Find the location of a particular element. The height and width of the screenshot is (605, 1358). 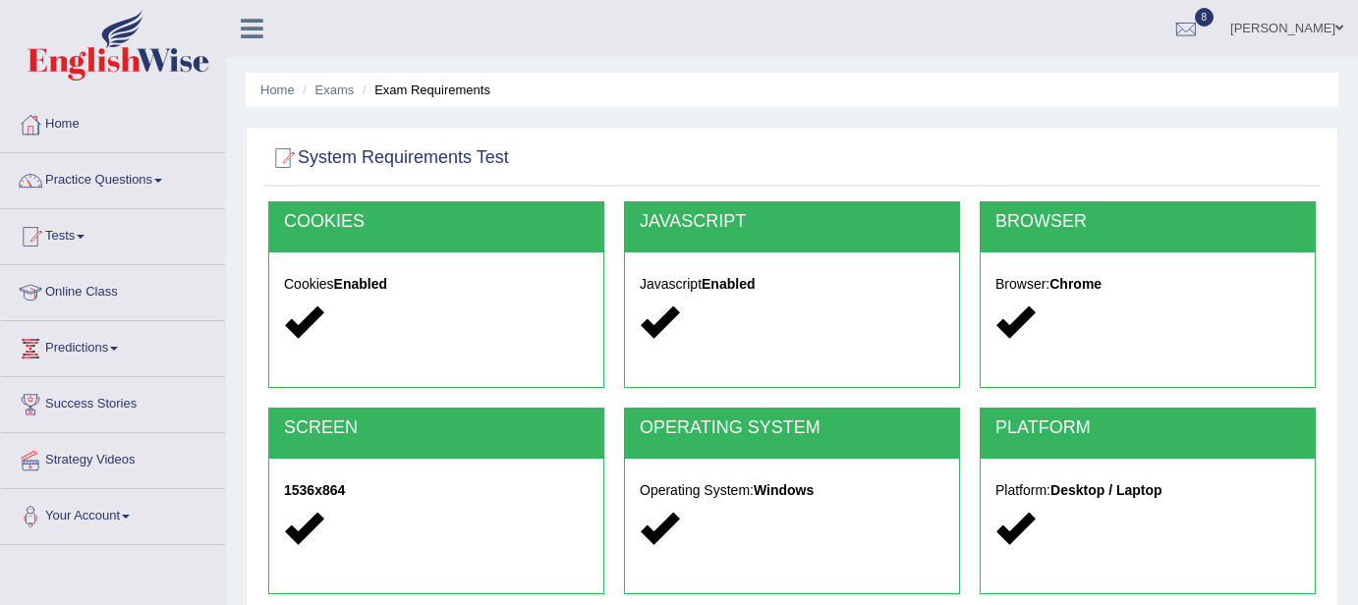

strong: 1536x864 is located at coordinates (314, 490).